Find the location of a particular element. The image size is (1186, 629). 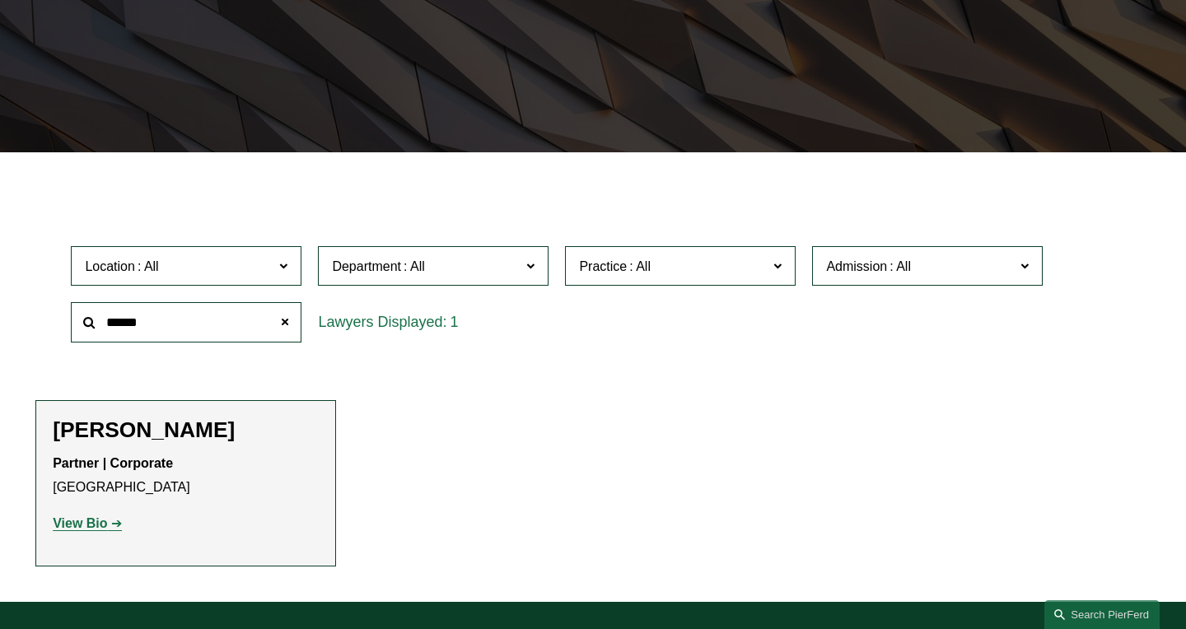

span: Practice is located at coordinates (603, 266).